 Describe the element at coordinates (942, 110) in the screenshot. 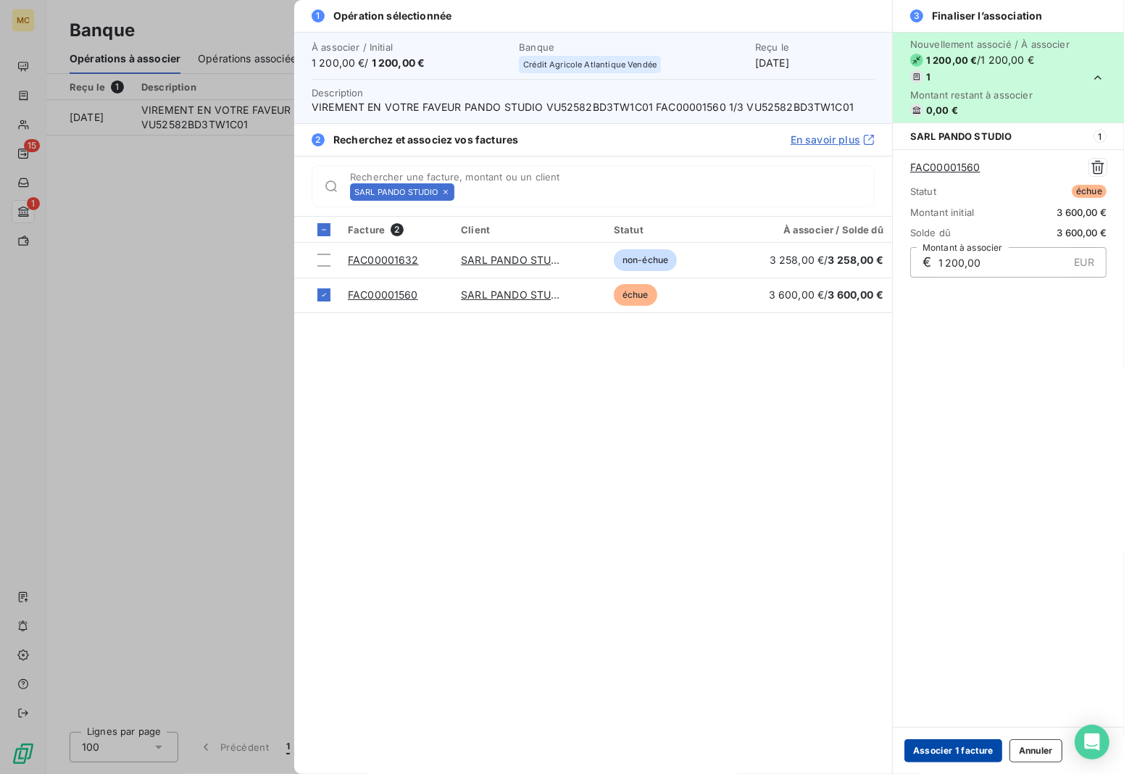

I see `span: 0,00 €` at that location.